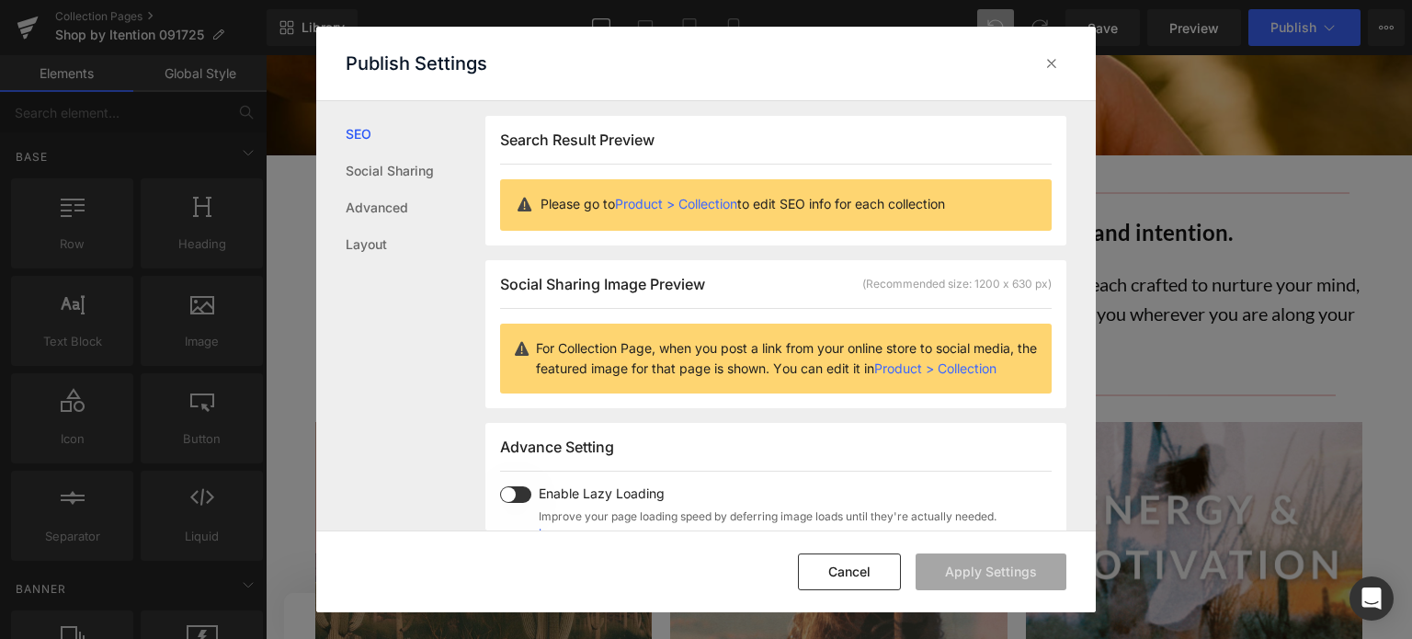 This screenshot has width=1412, height=639. Describe the element at coordinates (416, 171) in the screenshot. I see `a: Social Sharing` at that location.